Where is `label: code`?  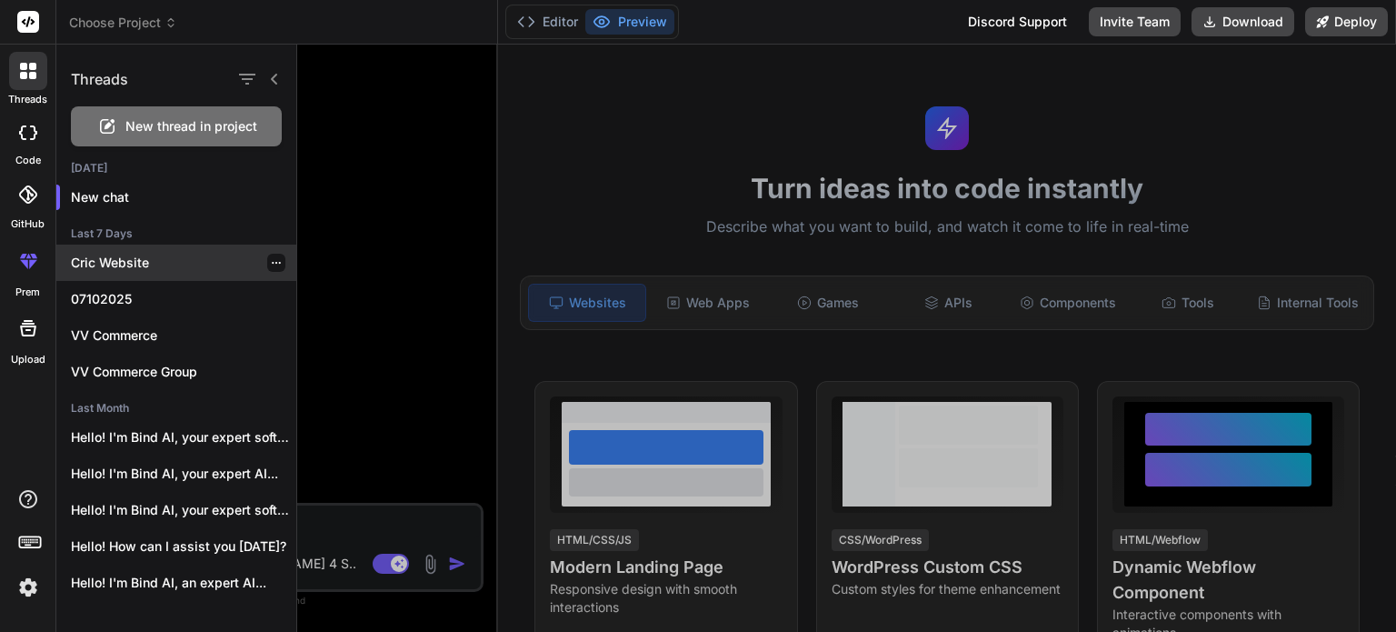
label: code is located at coordinates (28, 160).